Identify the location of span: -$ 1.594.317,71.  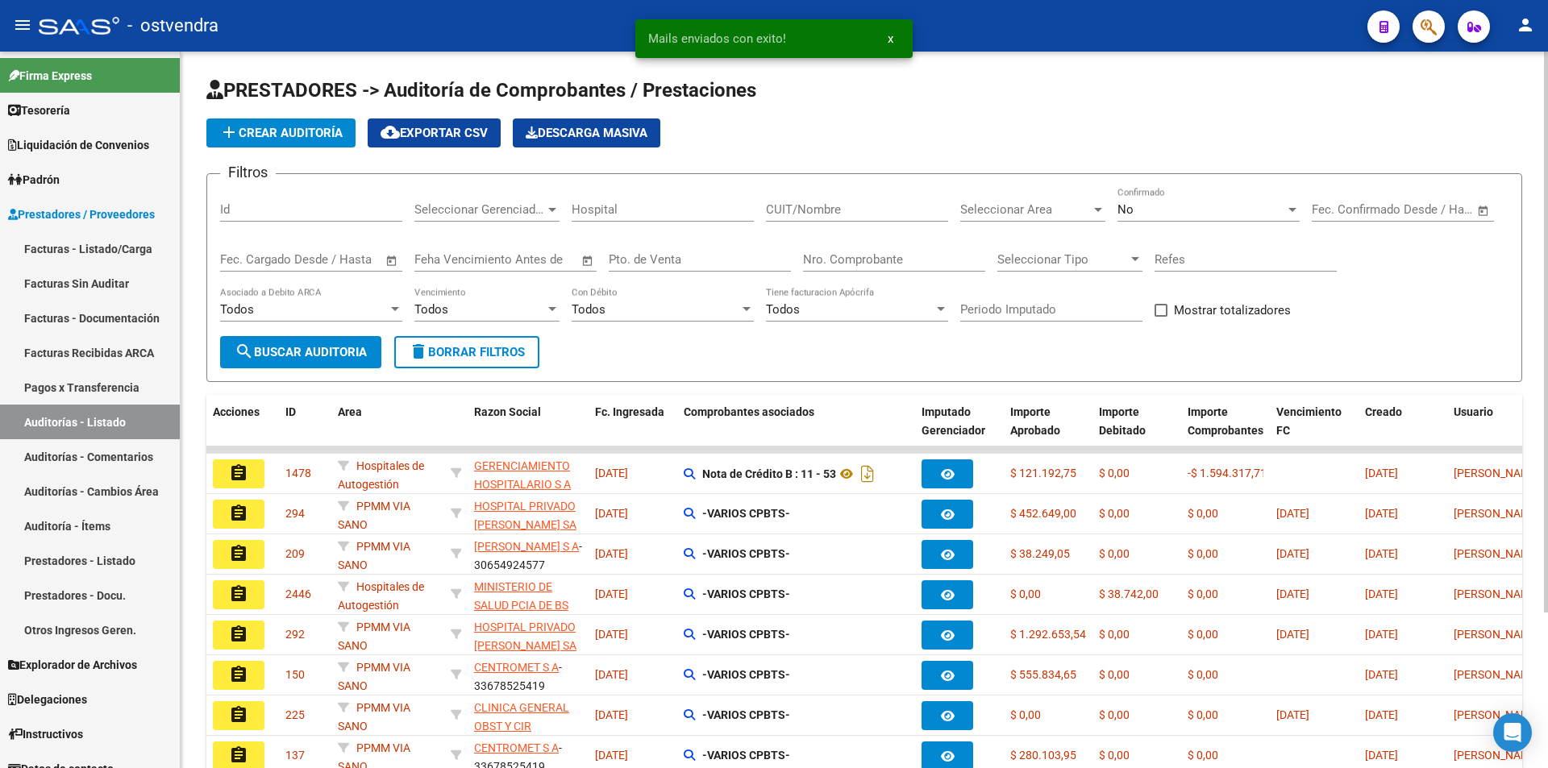
(1227, 473).